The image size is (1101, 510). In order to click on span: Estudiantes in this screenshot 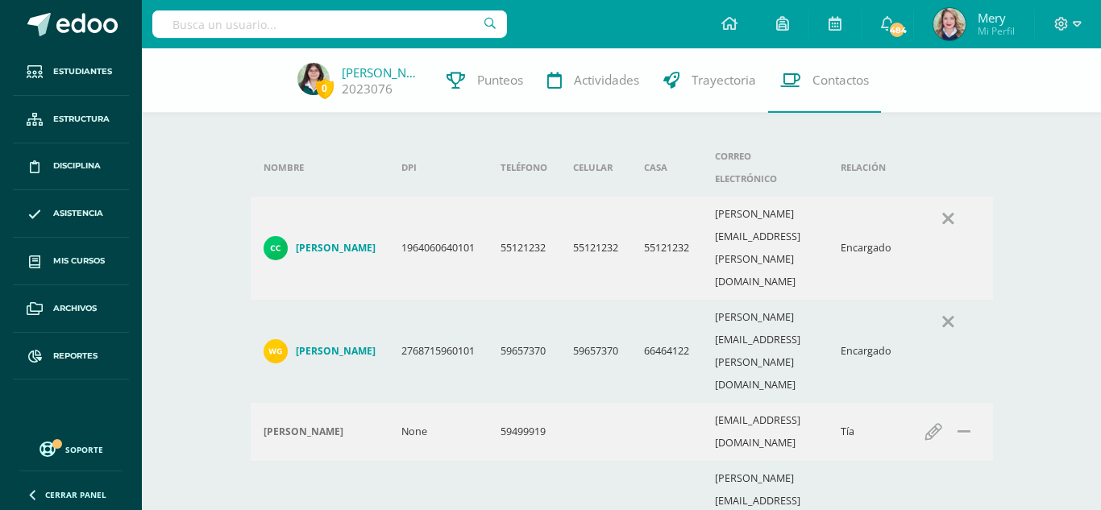, I will do `click(82, 72)`.